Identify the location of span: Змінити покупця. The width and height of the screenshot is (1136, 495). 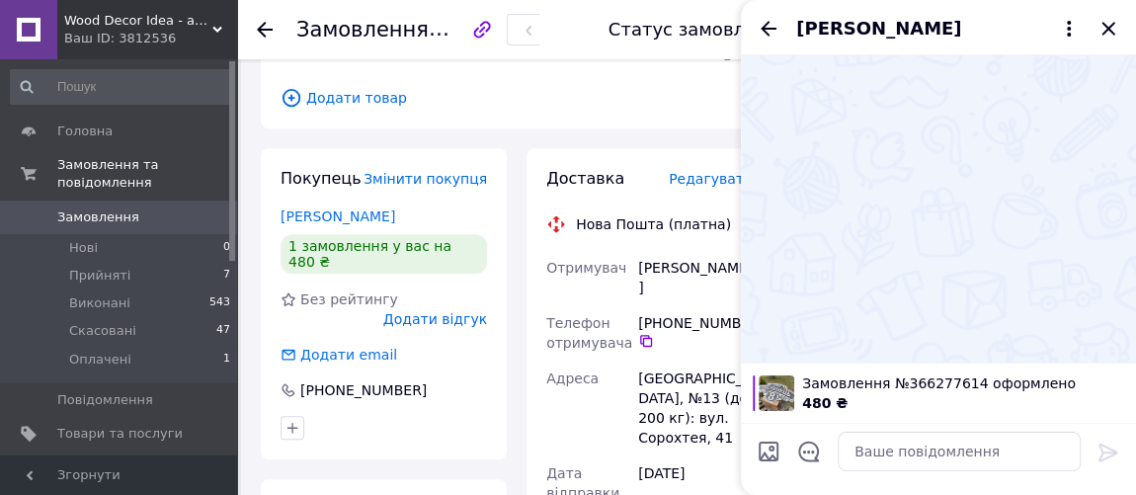
(425, 179).